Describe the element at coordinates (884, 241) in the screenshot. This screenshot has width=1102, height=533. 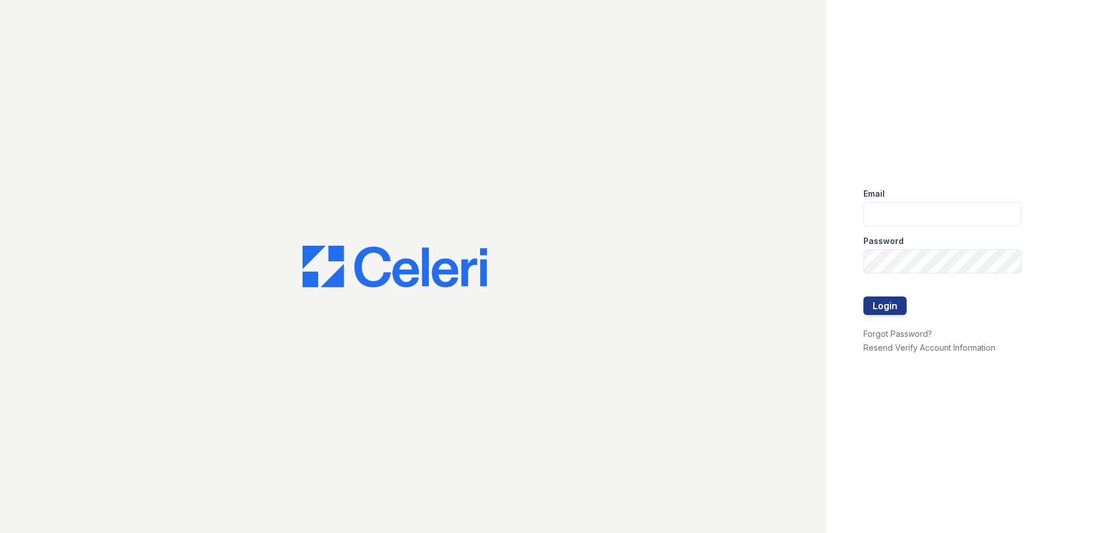
I see `label: Password` at that location.